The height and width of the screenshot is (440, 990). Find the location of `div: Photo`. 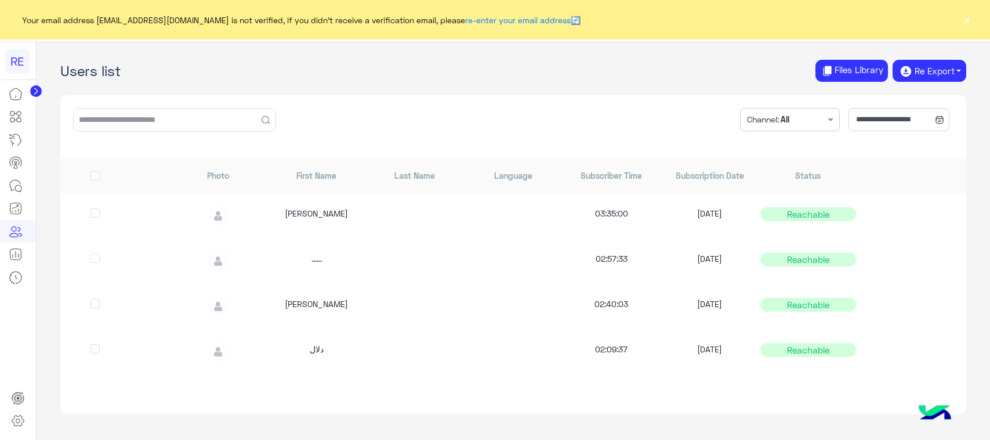

div: Photo is located at coordinates (218, 175).